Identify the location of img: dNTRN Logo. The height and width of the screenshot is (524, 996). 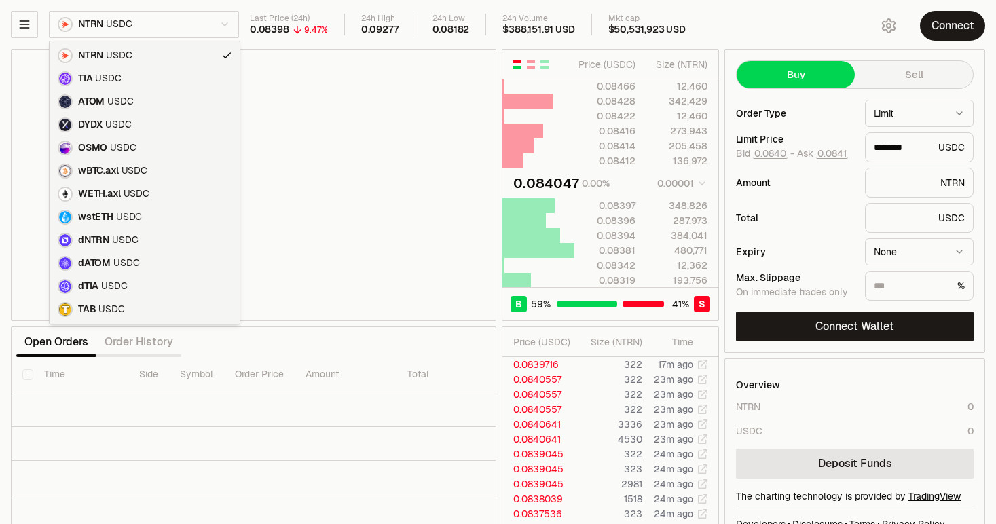
(65, 240).